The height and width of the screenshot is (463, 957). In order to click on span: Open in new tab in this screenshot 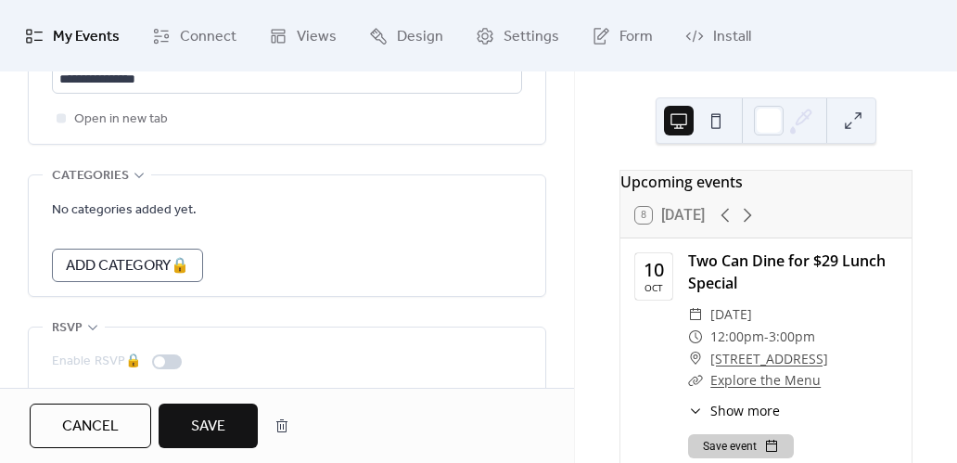, I will do `click(121, 120)`.